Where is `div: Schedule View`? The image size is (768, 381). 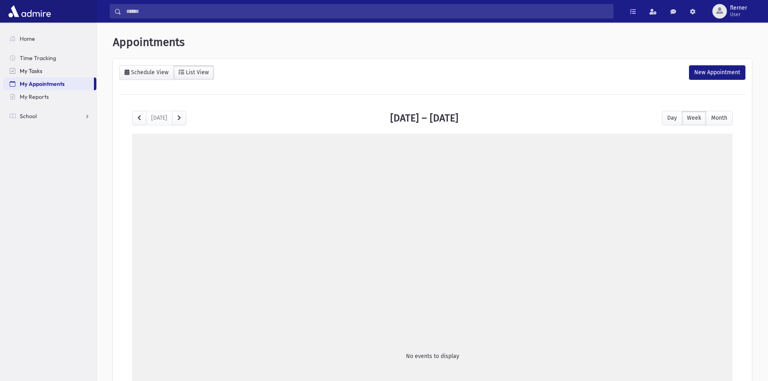 div: Schedule View is located at coordinates (149, 72).